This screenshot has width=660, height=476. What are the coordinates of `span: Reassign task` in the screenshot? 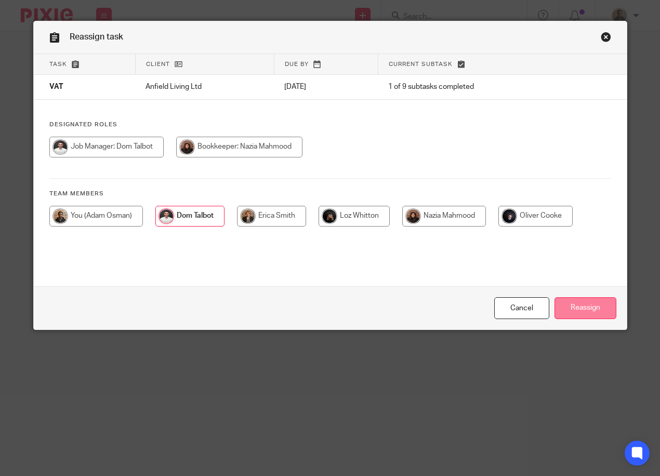 It's located at (96, 37).